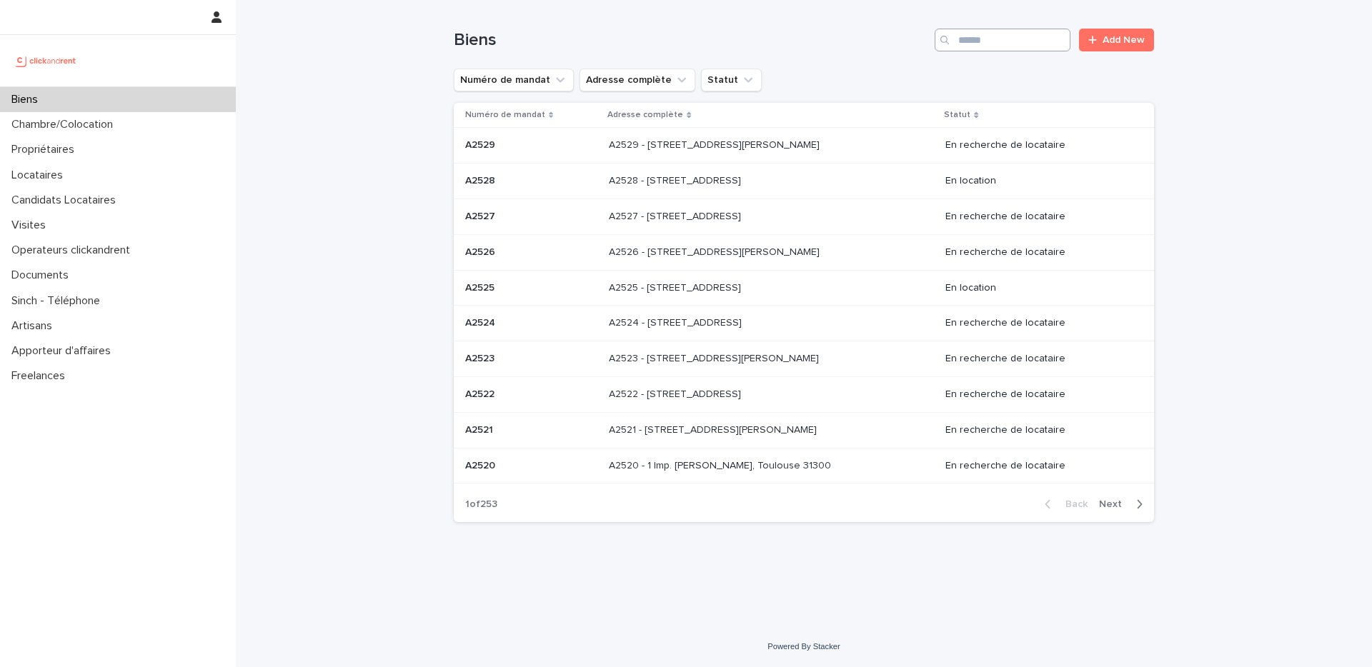 This screenshot has height=667, width=1372. What do you see at coordinates (803, 647) in the screenshot?
I see `a: Powered By Stacker` at bounding box center [803, 647].